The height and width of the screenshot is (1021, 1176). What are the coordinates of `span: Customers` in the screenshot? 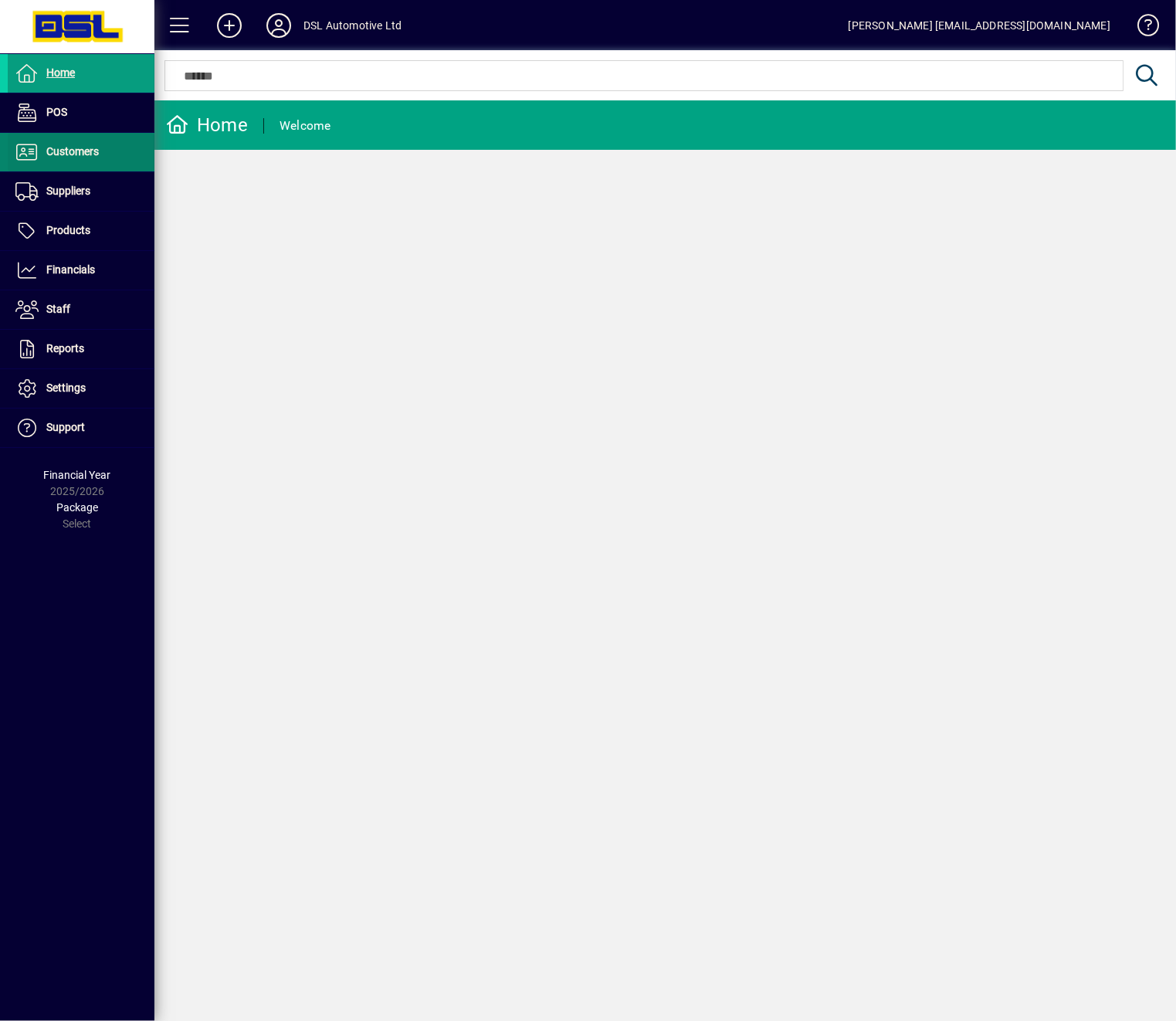 It's located at (73, 151).